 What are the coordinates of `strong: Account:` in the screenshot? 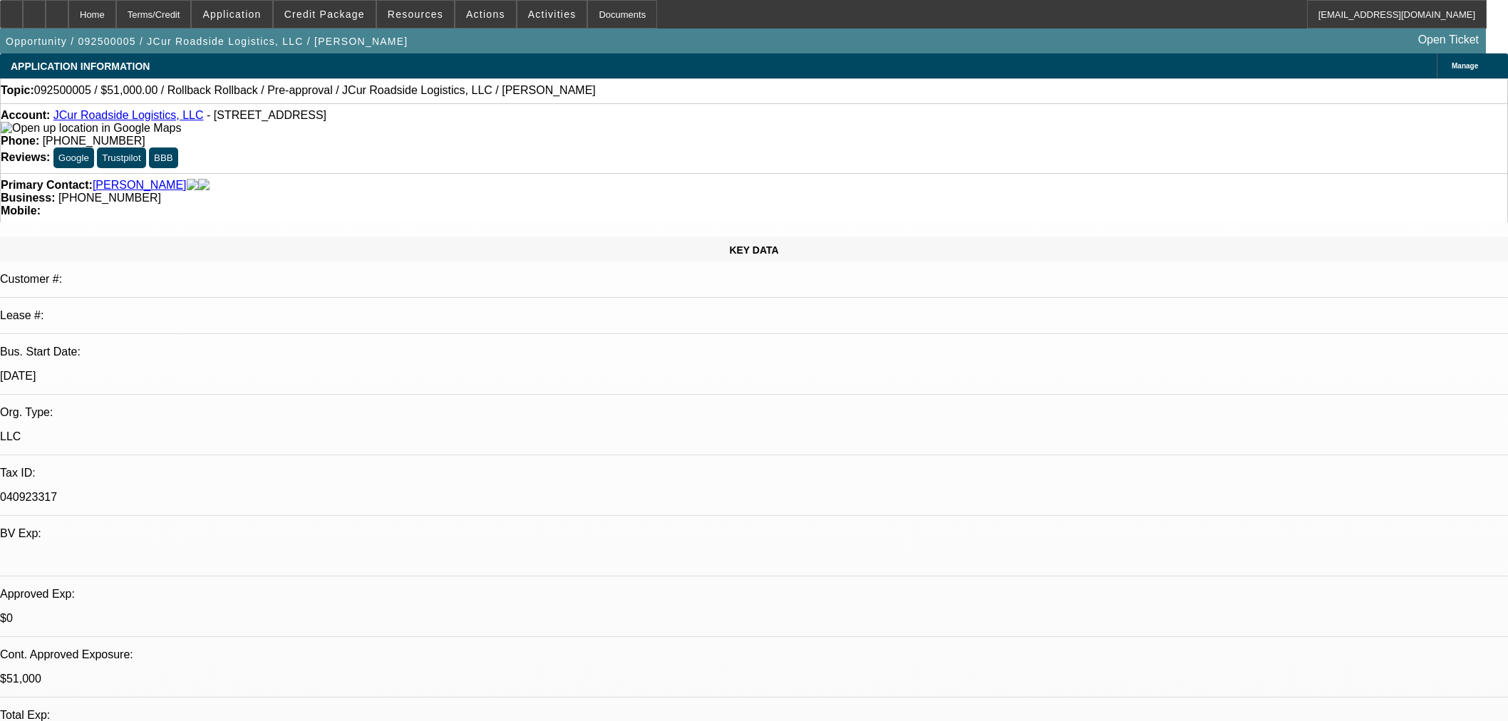 It's located at (25, 115).